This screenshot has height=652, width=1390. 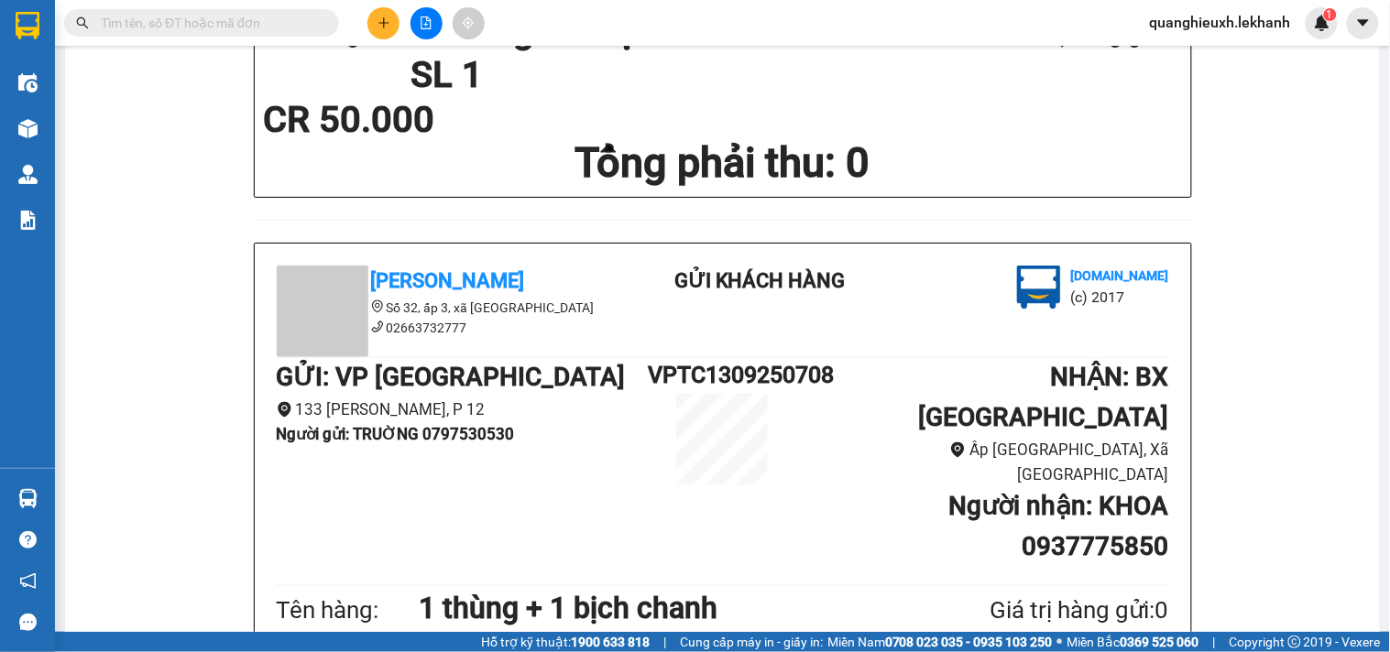 What do you see at coordinates (1362, 23) in the screenshot?
I see `button: caret-down` at bounding box center [1362, 23].